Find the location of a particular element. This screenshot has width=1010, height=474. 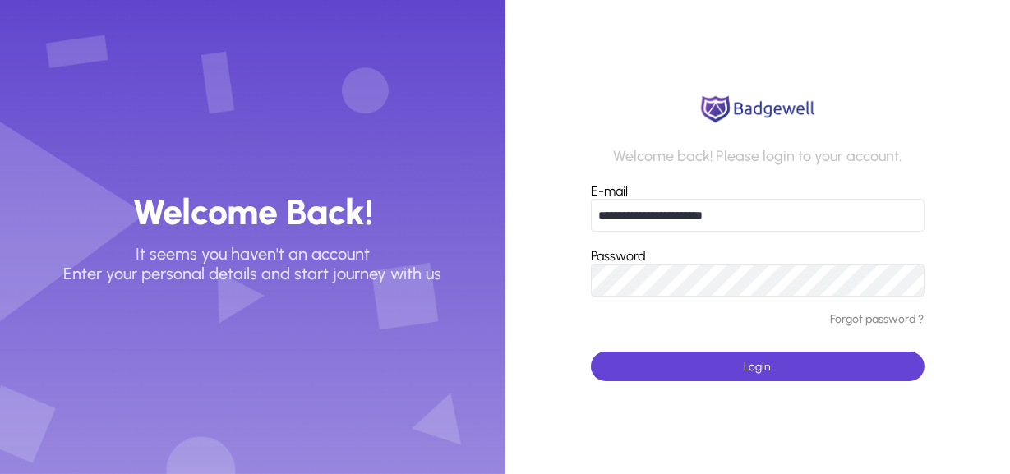

label: Password is located at coordinates (618, 256).